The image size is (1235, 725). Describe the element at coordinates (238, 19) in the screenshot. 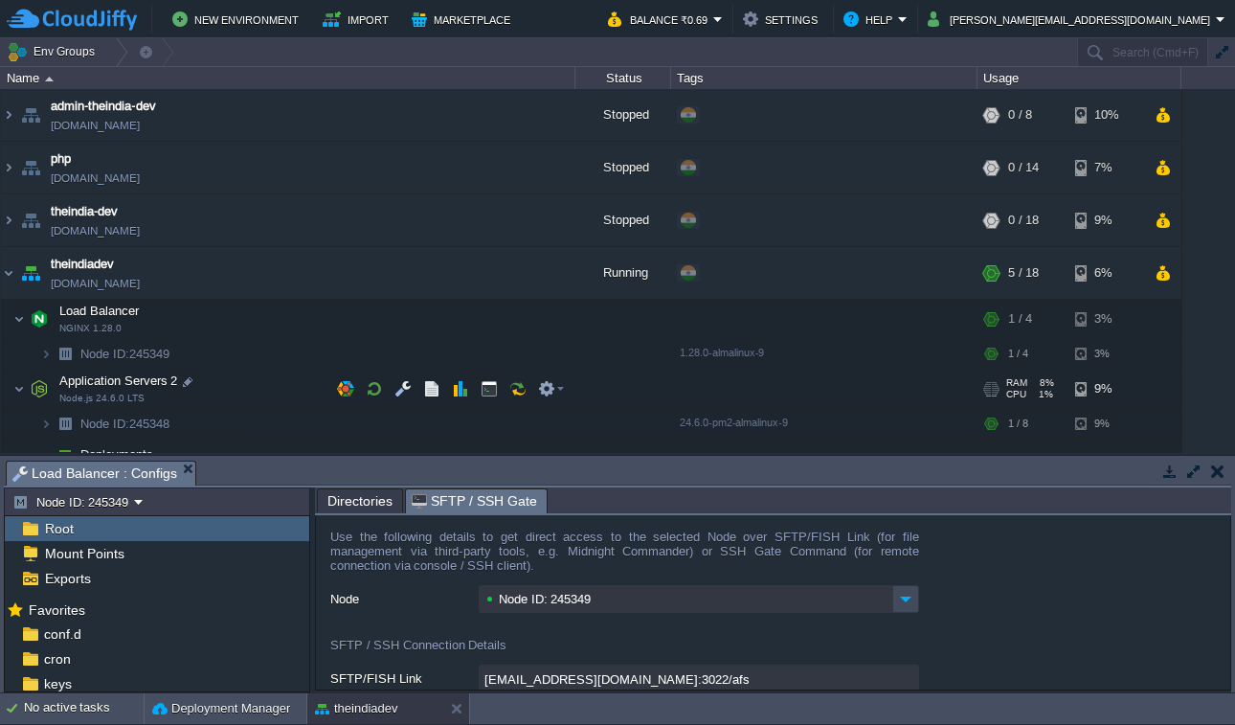

I see `button: New Environment` at that location.